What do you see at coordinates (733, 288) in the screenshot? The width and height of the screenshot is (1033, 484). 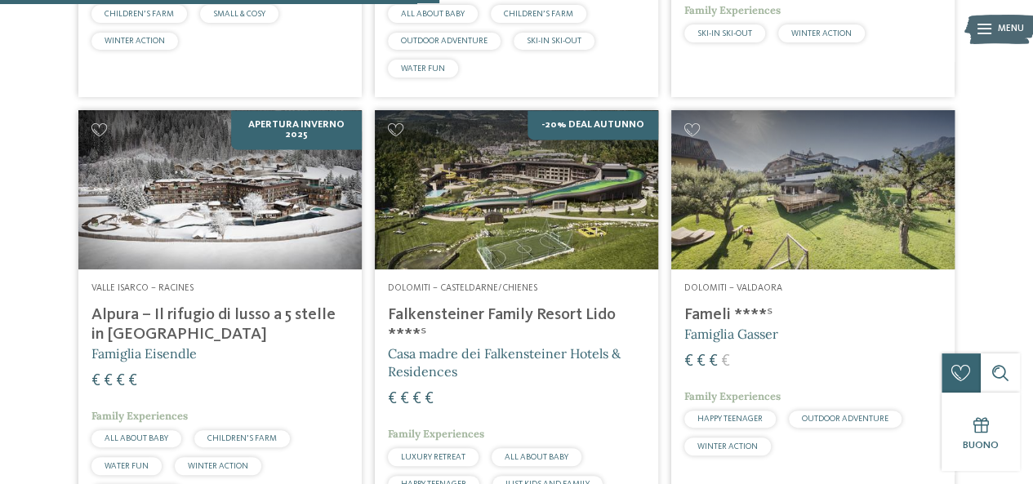 I see `span: Dolomiti – Valdaora` at bounding box center [733, 288].